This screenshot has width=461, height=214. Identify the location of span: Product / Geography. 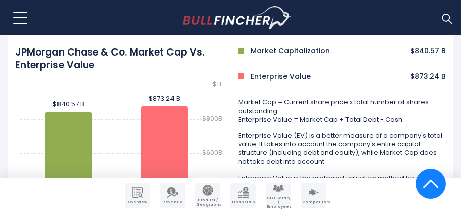
(208, 202).